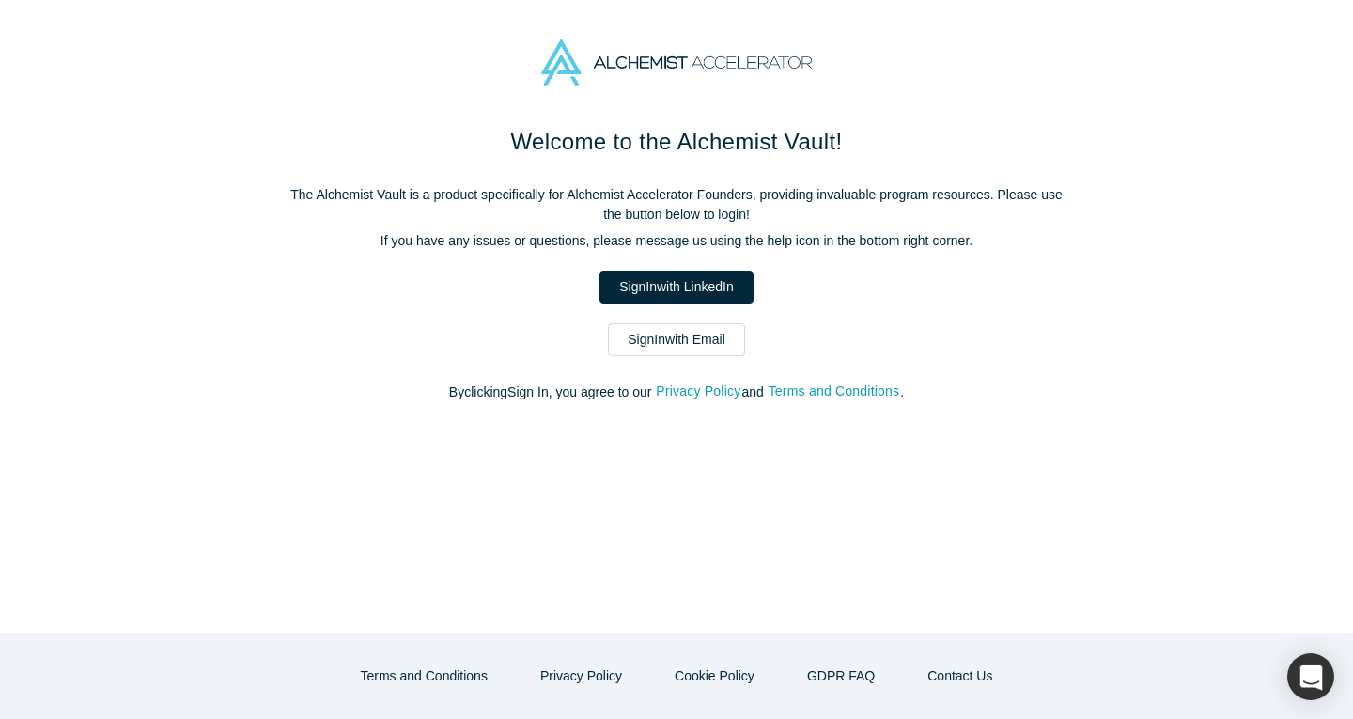 The image size is (1353, 719). I want to click on button: Cookie Policy, so click(714, 676).